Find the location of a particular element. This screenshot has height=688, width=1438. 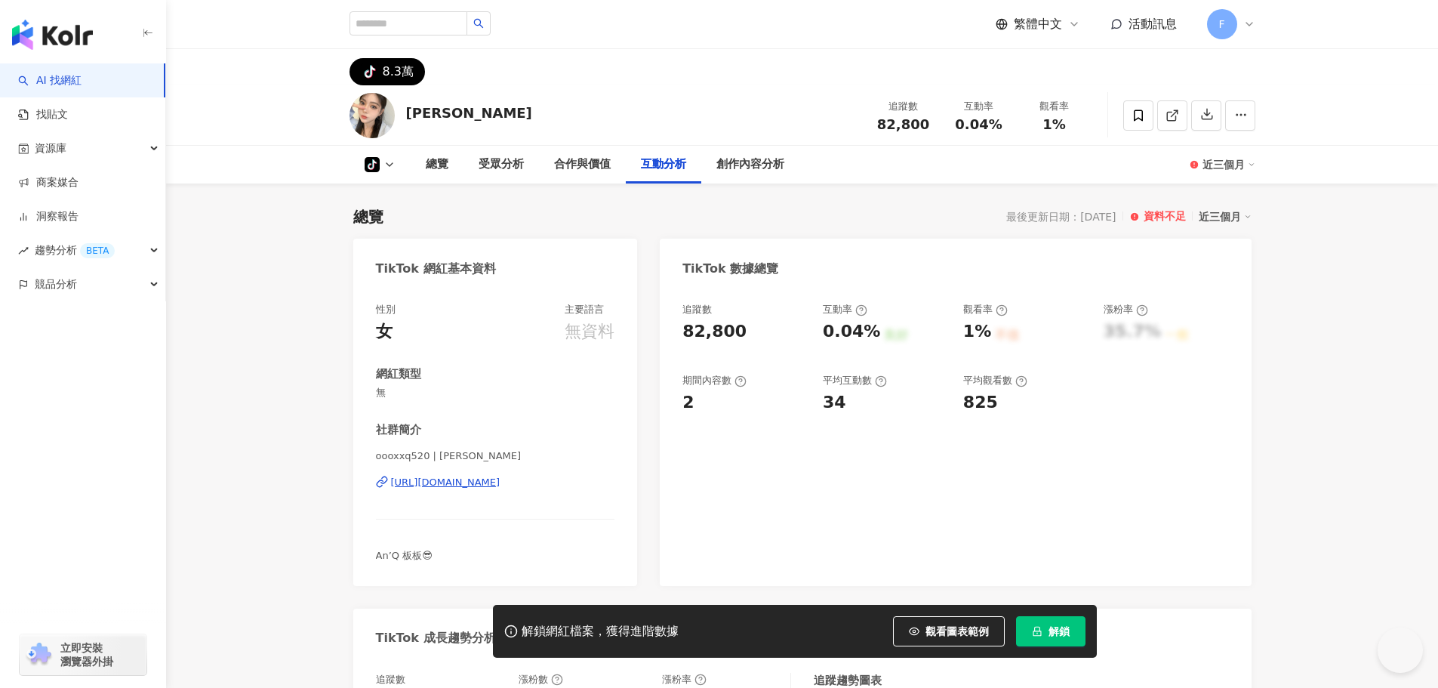

div: 女 is located at coordinates (384, 331).